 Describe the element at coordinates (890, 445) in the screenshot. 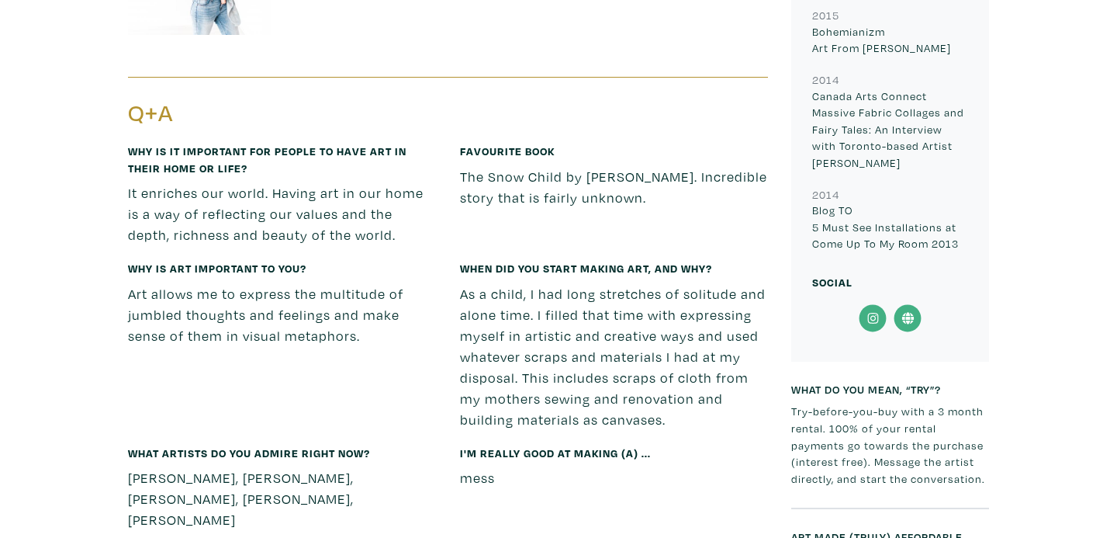

I see `p: Try-before-you-buy with a 3 month rental. 100% of your rental payments go towards the purchase (i...` at that location.